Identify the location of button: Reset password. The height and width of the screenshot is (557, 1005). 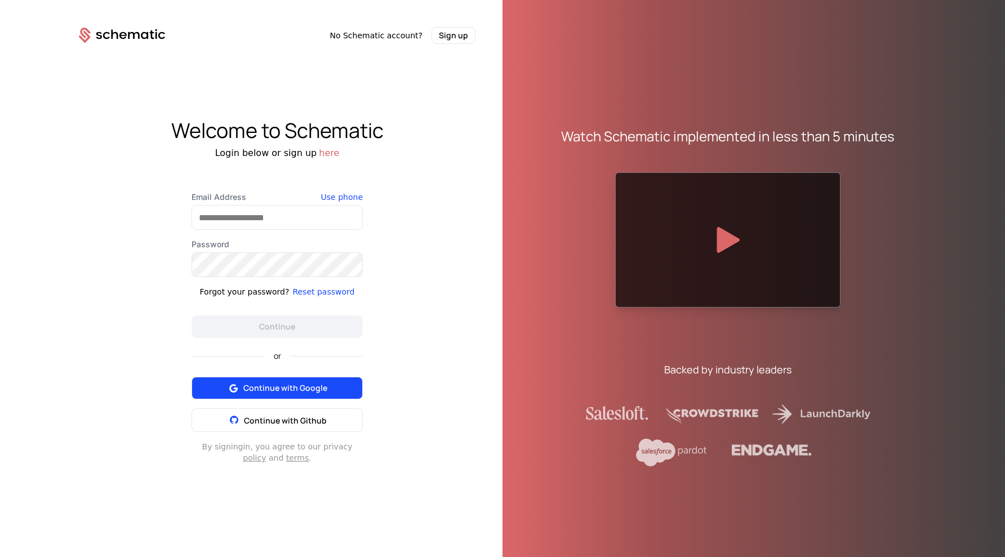
(323, 292).